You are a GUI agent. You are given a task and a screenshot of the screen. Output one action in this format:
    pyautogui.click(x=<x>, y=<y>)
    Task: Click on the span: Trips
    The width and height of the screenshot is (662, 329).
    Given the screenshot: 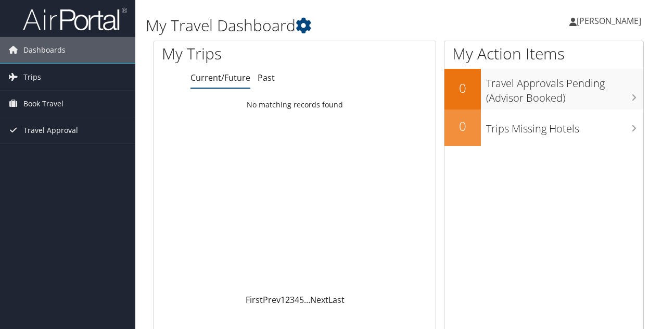 What is the action you would take?
    pyautogui.click(x=32, y=77)
    